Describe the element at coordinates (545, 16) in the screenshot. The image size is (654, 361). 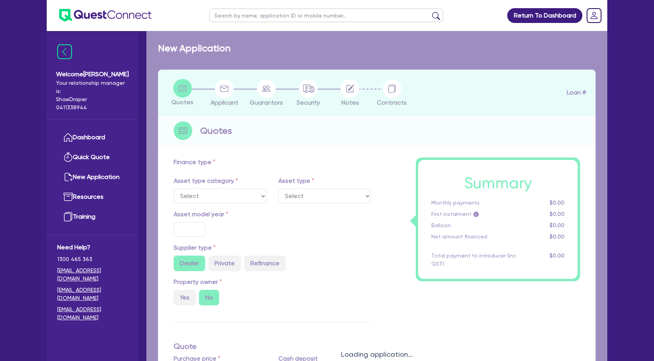
I see `a: Return To Dashboard` at that location.